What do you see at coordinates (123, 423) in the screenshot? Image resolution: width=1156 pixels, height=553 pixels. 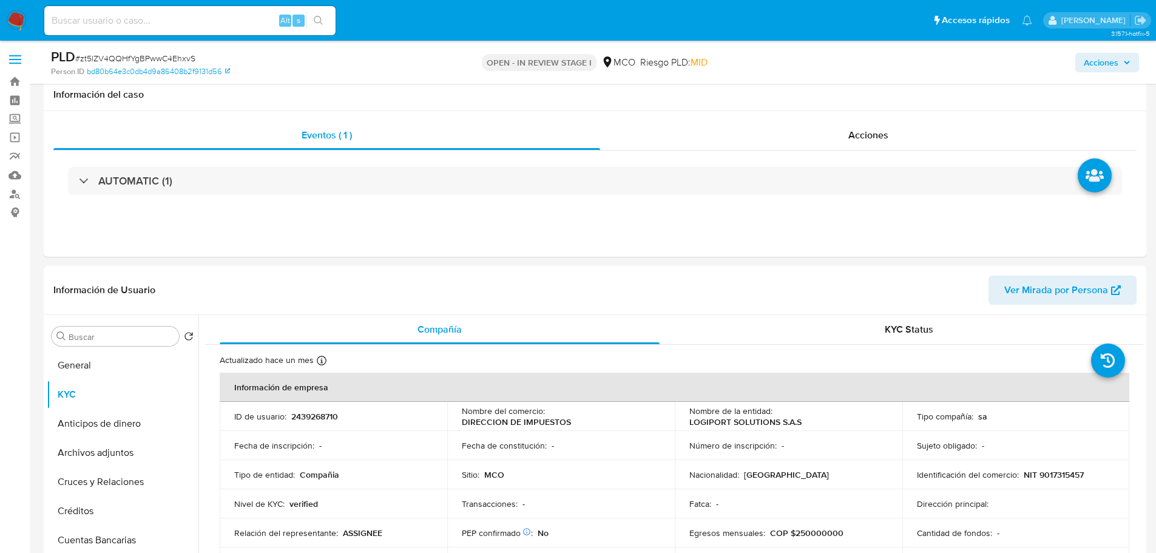 I see `button: Anticipos de dinero` at bounding box center [123, 423].